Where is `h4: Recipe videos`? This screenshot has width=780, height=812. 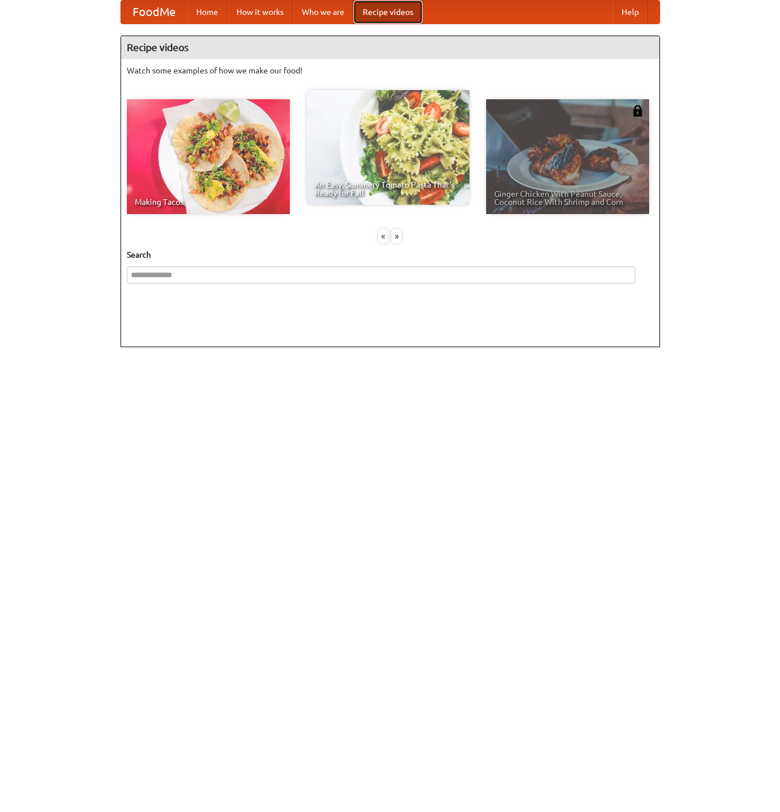 h4: Recipe videos is located at coordinates (390, 48).